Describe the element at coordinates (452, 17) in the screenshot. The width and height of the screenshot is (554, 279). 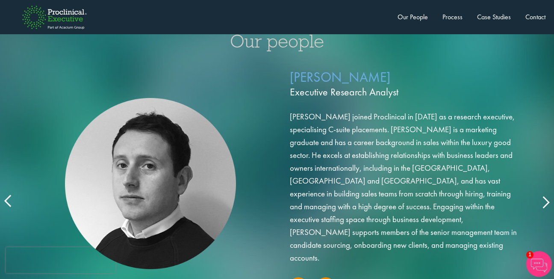
I see `a: Process` at that location.